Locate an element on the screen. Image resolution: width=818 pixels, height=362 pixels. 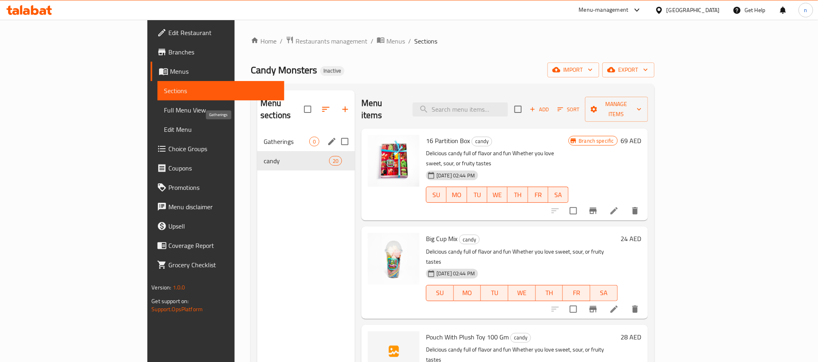
span: Select section is located at coordinates (518, 109).